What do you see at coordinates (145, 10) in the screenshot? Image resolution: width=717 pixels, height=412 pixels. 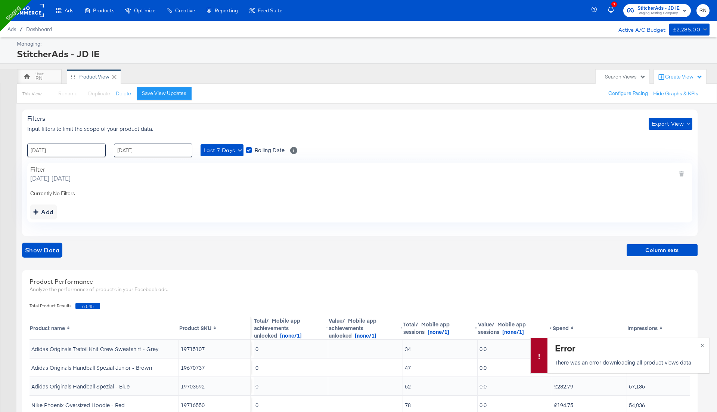 I see `span: Optimize` at bounding box center [145, 10].